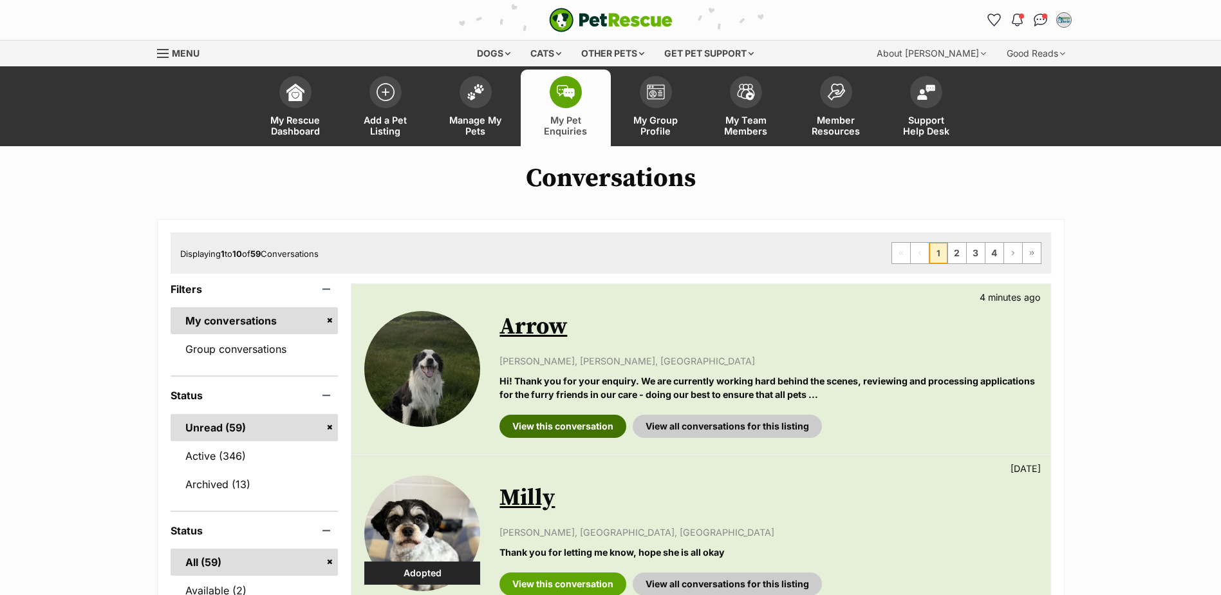 Image resolution: width=1221 pixels, height=595 pixels. Describe the element at coordinates (385, 125) in the screenshot. I see `span: Add a Pet Listing` at that location.